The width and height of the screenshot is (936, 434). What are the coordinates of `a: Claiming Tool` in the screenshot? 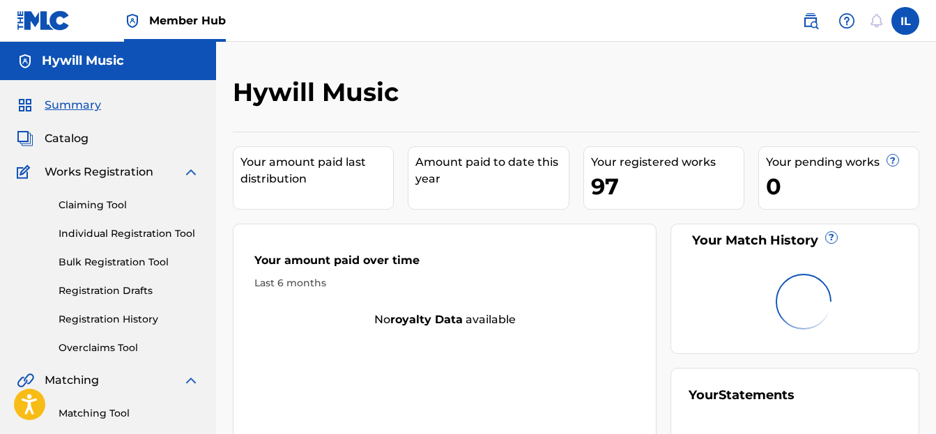 It's located at (129, 205).